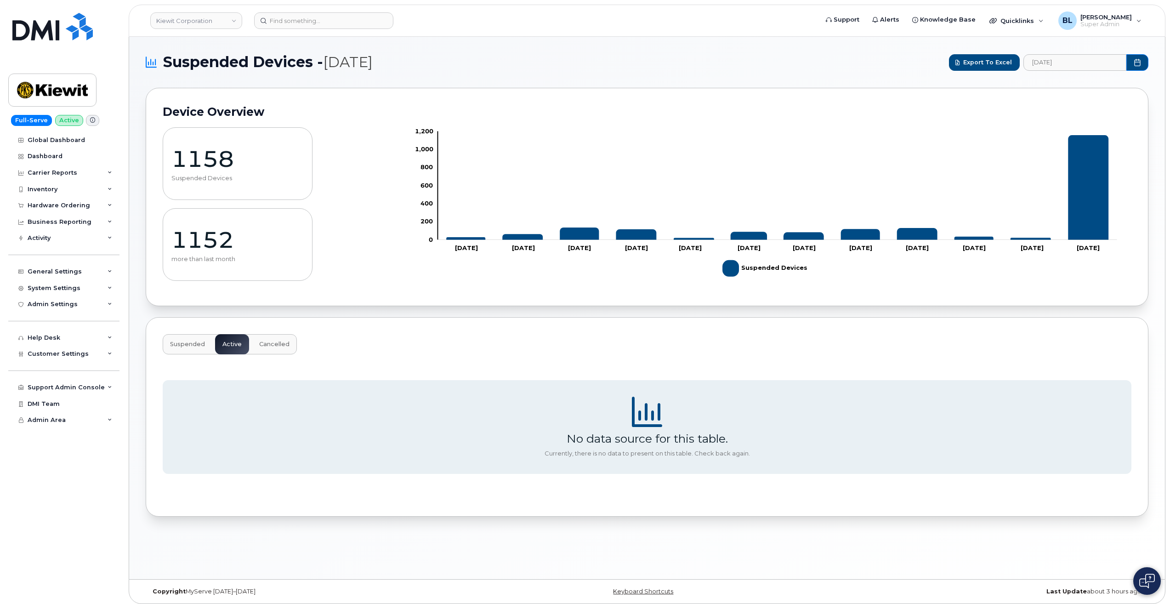  I want to click on p: Suspended Devices, so click(238, 178).